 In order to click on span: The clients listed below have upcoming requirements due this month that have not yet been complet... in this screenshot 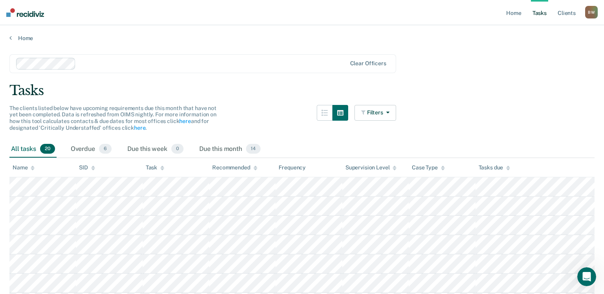, I will do `click(113, 118)`.